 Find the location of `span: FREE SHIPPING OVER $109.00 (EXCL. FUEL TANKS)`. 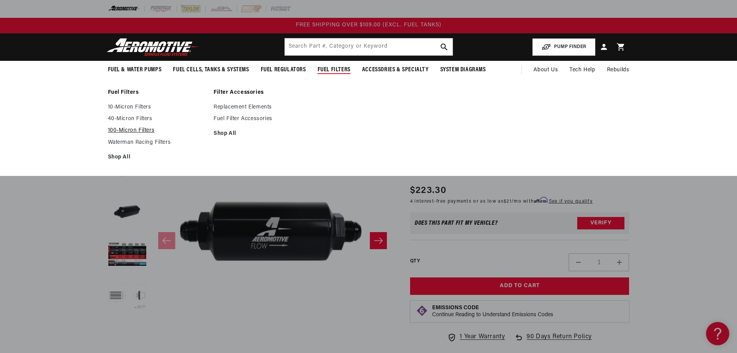

span: FREE SHIPPING OVER $109.00 (EXCL. FUEL TANKS) is located at coordinates (369, 25).